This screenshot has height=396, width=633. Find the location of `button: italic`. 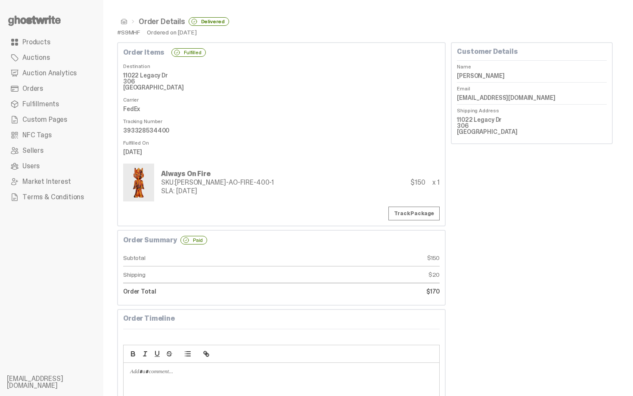

button: italic is located at coordinates (145, 354).